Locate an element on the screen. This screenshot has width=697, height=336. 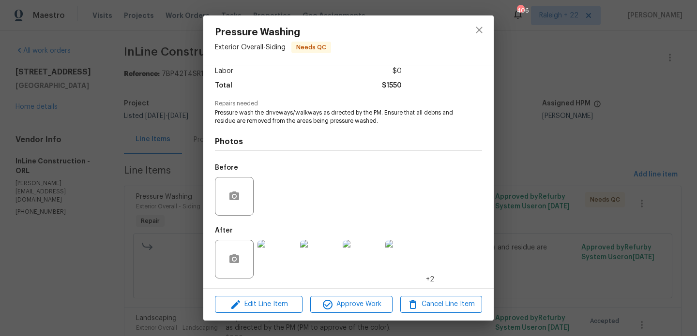
span: Repairs needed is located at coordinates (348, 104).